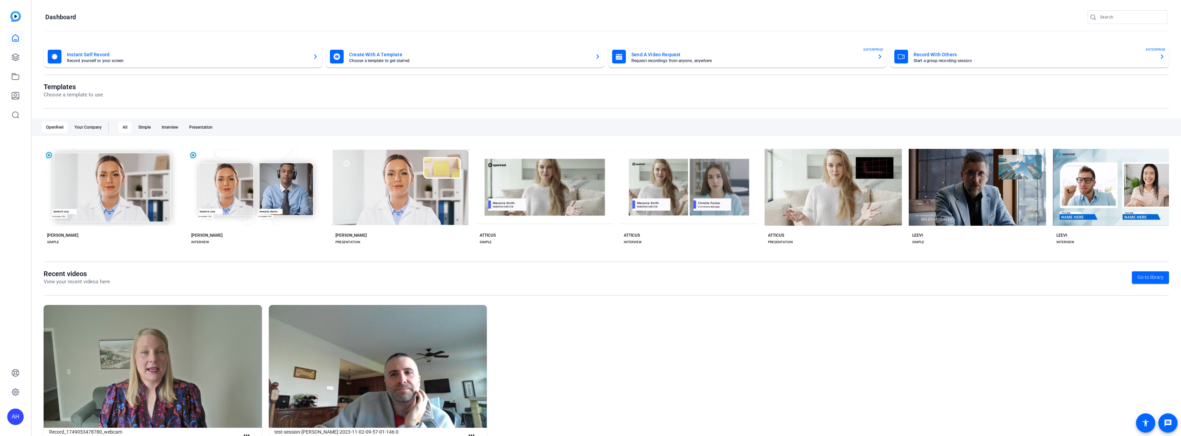  I want to click on mat-card-title: Create With A Template, so click(469, 55).